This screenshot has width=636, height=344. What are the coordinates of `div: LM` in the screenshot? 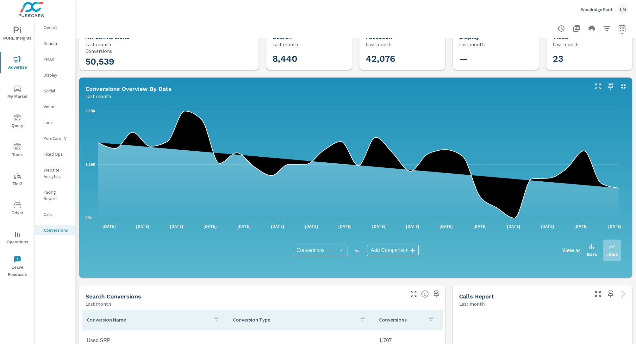 It's located at (622, 9).